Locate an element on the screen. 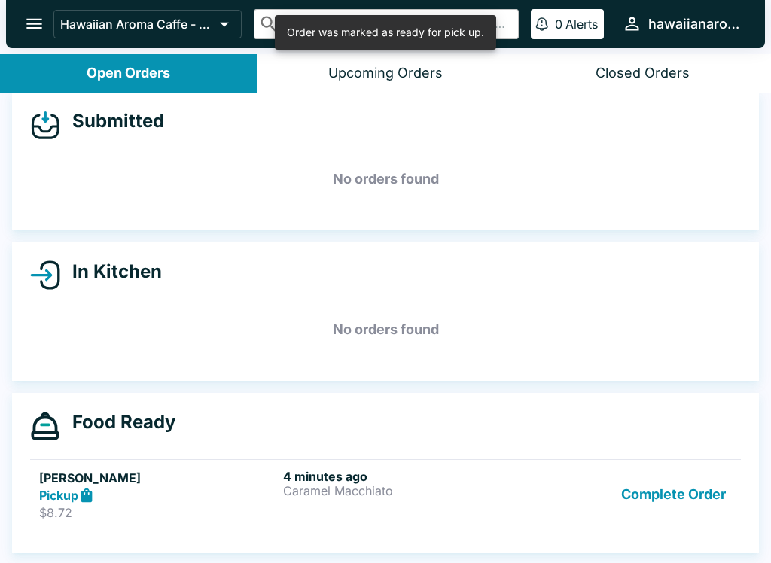  h4: In Kitchen is located at coordinates (111, 272).